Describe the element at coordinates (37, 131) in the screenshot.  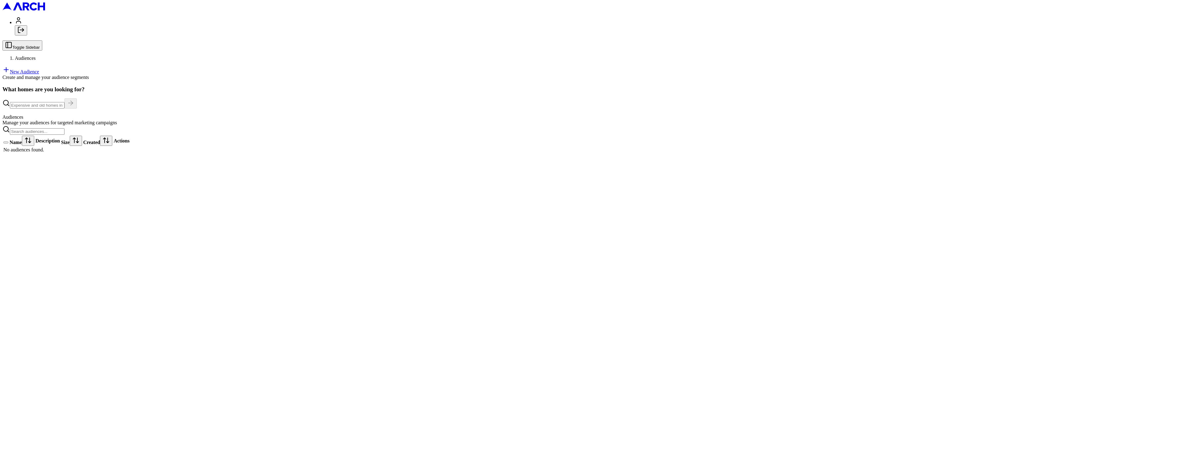
I see `input: Search audiences...` at that location.